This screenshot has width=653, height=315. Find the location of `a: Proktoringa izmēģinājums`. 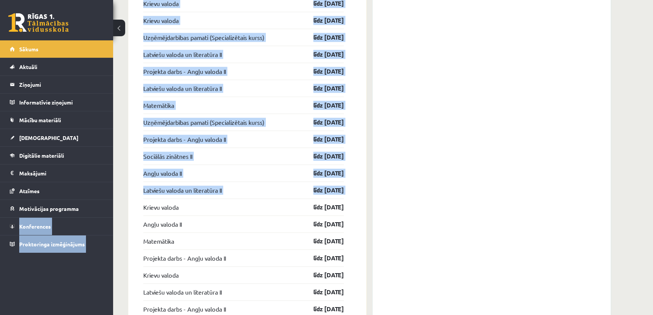

a: Proktoringa izmēģinājums is located at coordinates (57, 244).